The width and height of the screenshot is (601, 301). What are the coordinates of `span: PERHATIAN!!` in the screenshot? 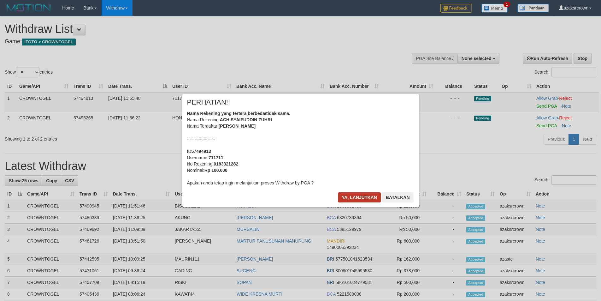 It's located at (209, 102).